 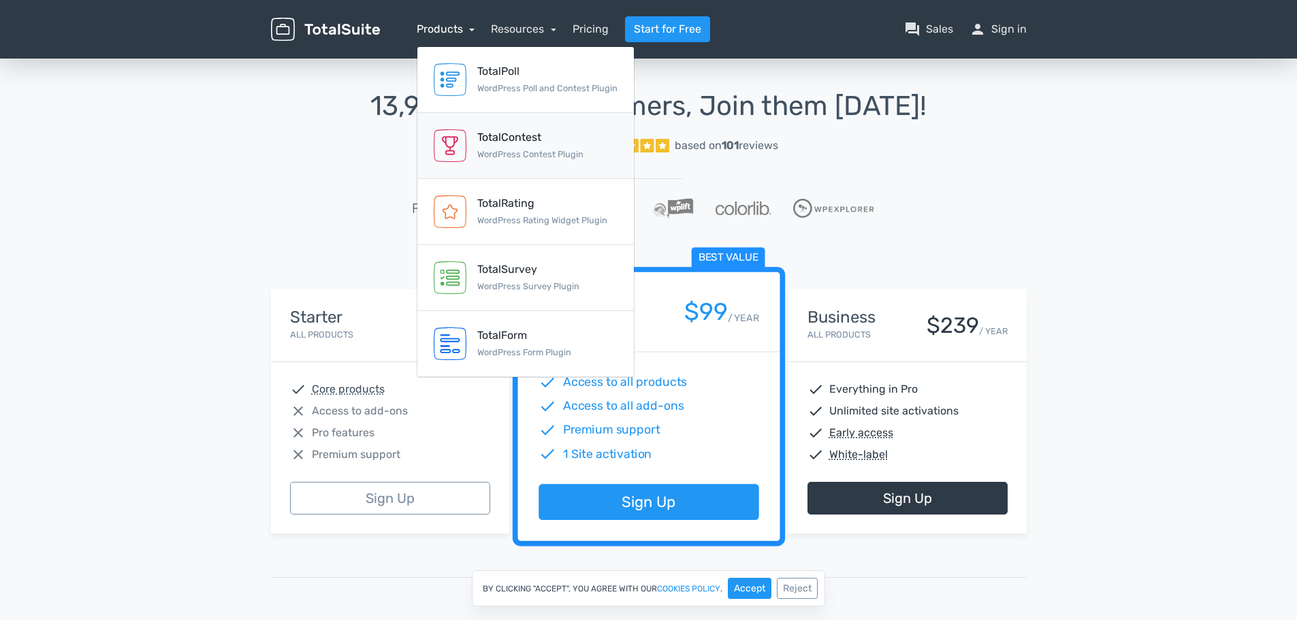 What do you see at coordinates (998, 29) in the screenshot?
I see `a: personSign in` at bounding box center [998, 29].